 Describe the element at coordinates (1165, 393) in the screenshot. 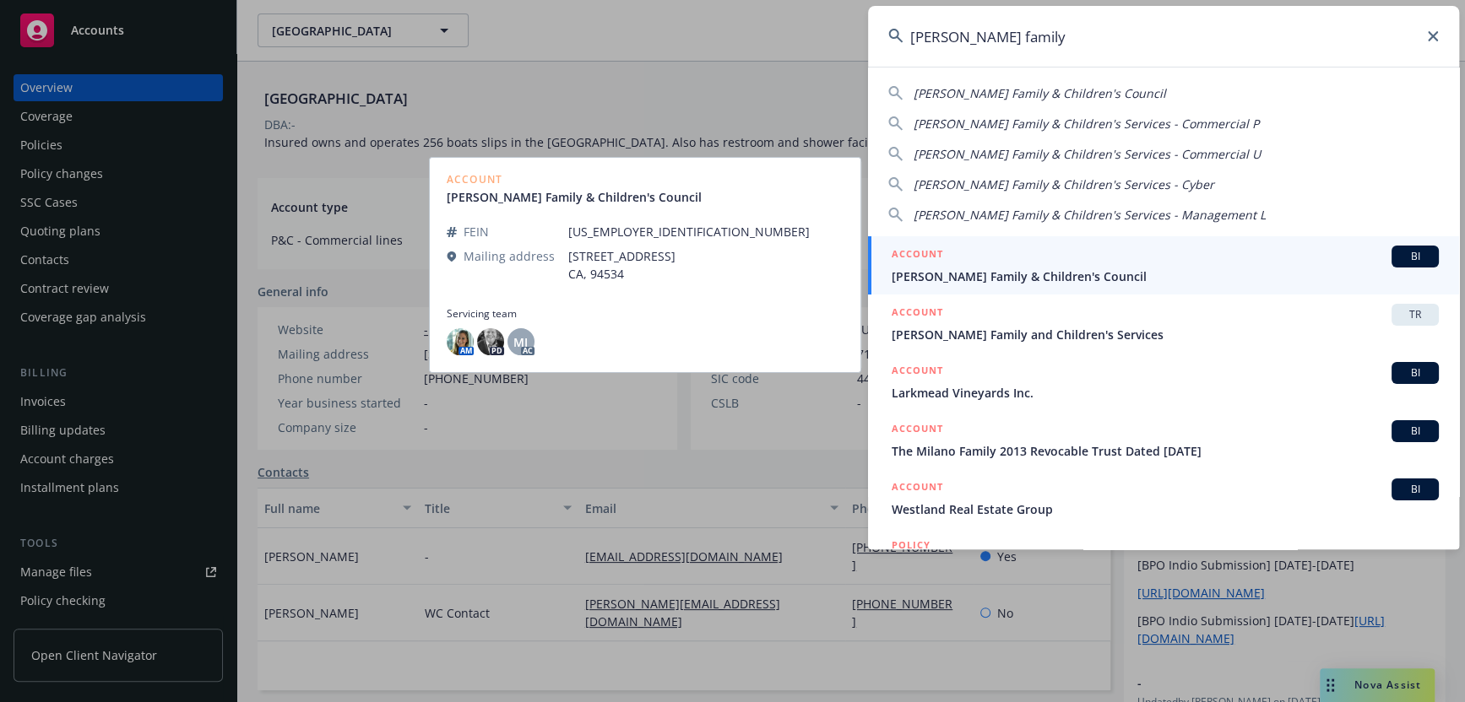

I see `span: Larkmead Vineyards Inc.` at that location.